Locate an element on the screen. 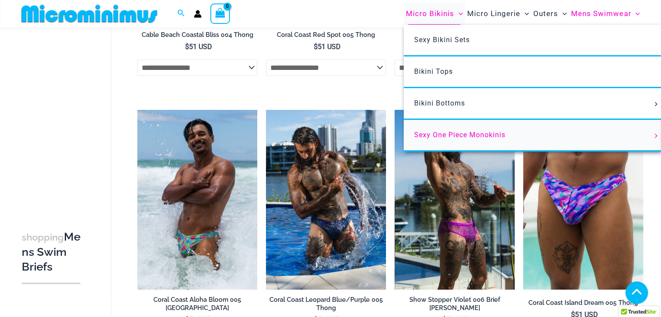 This screenshot has height=317, width=661. img: MM SHOP LOGO FLAT is located at coordinates (89, 13).